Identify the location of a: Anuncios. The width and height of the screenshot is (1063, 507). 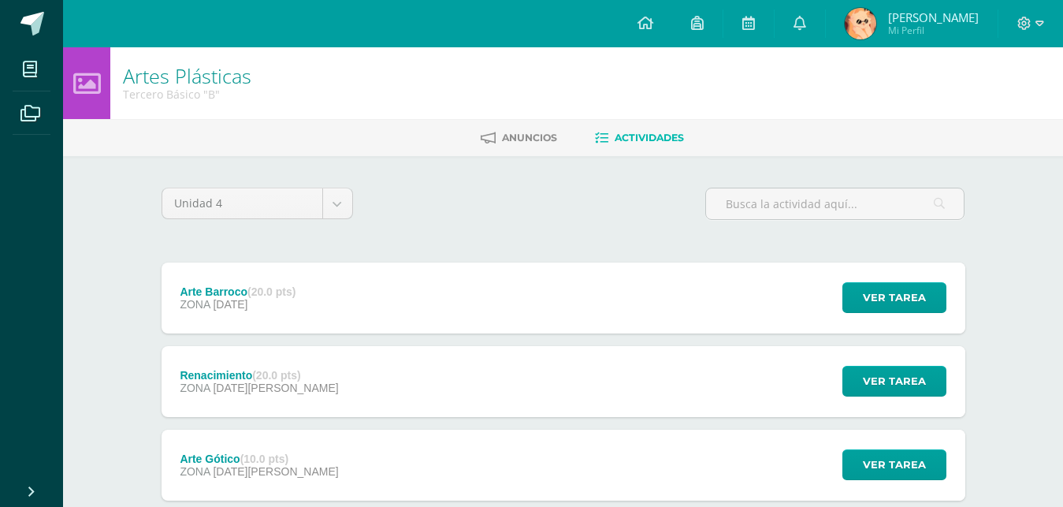
(519, 138).